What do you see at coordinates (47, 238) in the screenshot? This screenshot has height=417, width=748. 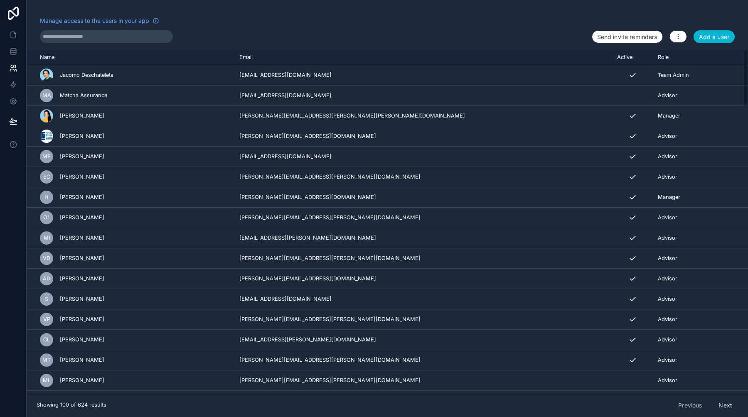 I see `span: MI` at bounding box center [47, 238].